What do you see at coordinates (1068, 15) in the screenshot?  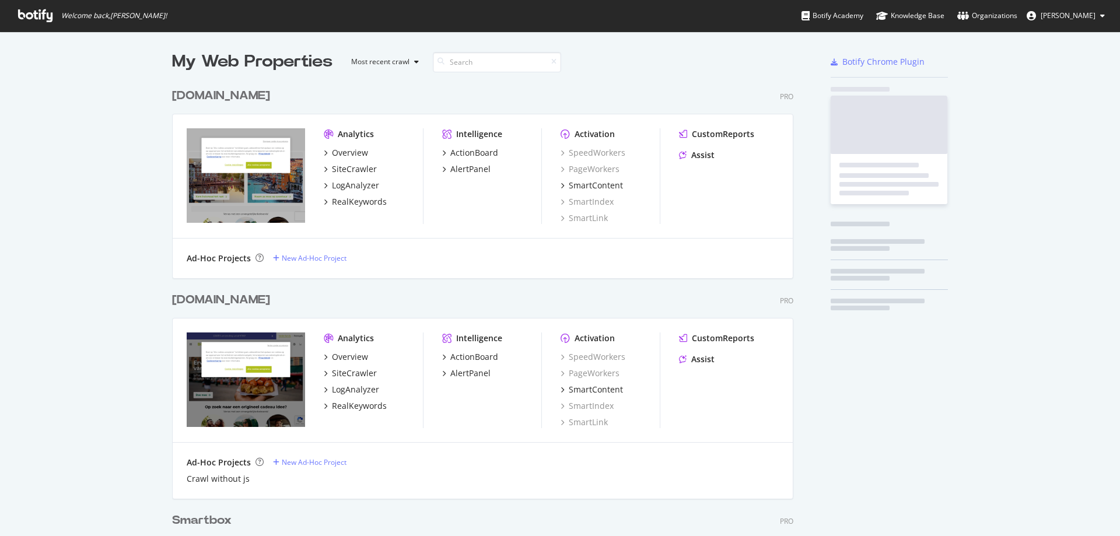 I see `span: Lamar Marsh` at bounding box center [1068, 15].